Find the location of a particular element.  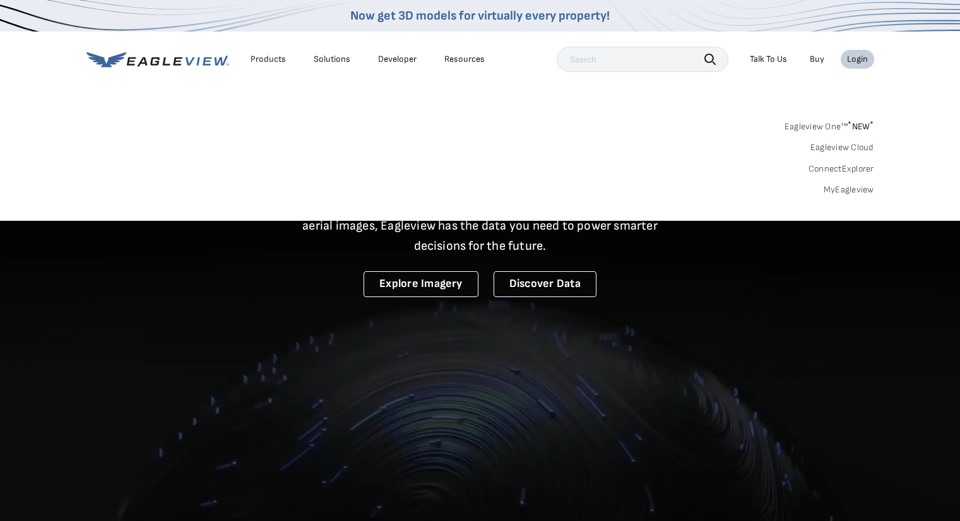

div: Products is located at coordinates (268, 59).